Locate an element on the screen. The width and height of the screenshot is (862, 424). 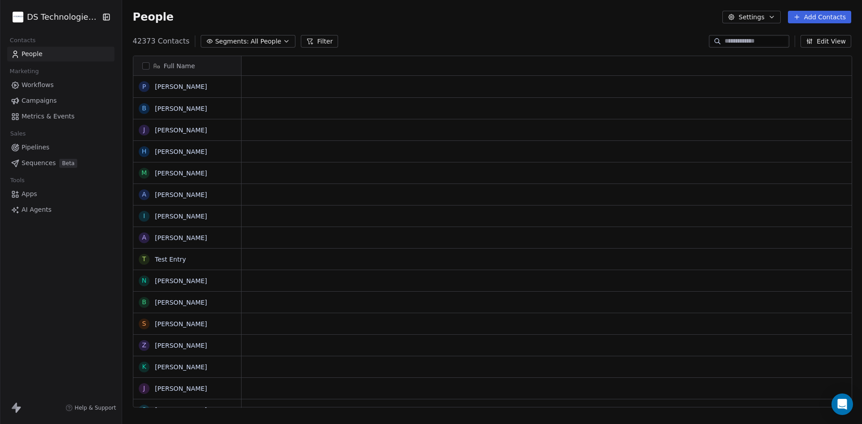
span: Tools is located at coordinates (17, 181).